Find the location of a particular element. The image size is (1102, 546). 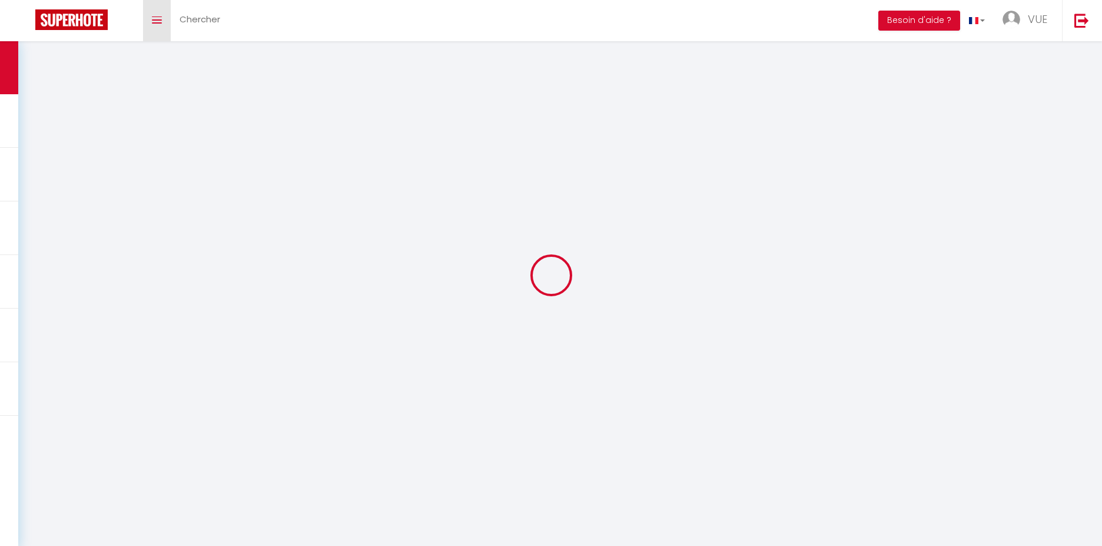

button: Besoin d'aide ? is located at coordinates (919, 21).